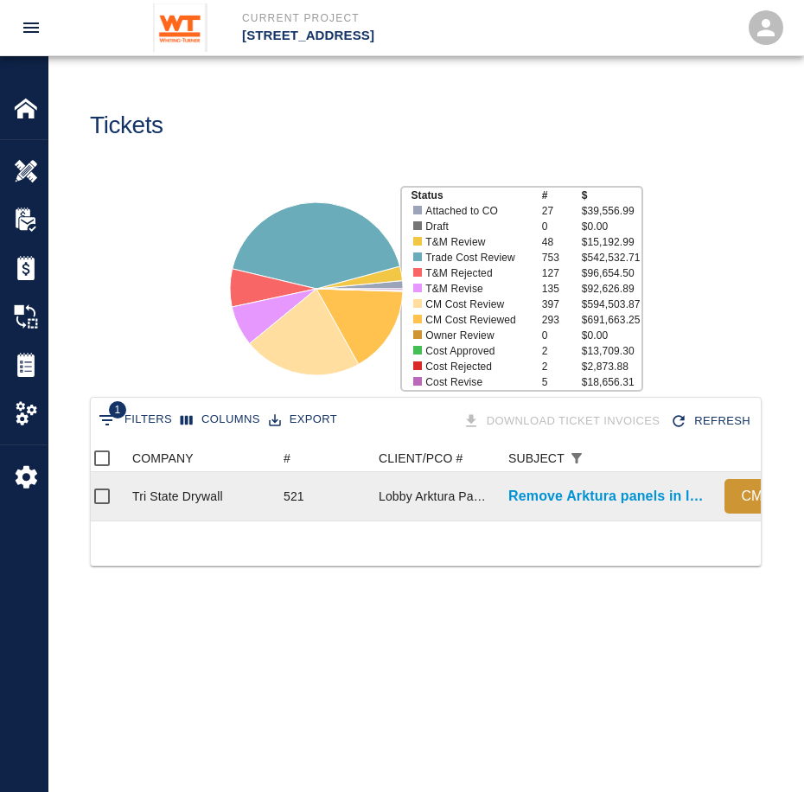 The height and width of the screenshot is (792, 804). Describe the element at coordinates (611, 258) in the screenshot. I see `p: $542,532.71` at that location.